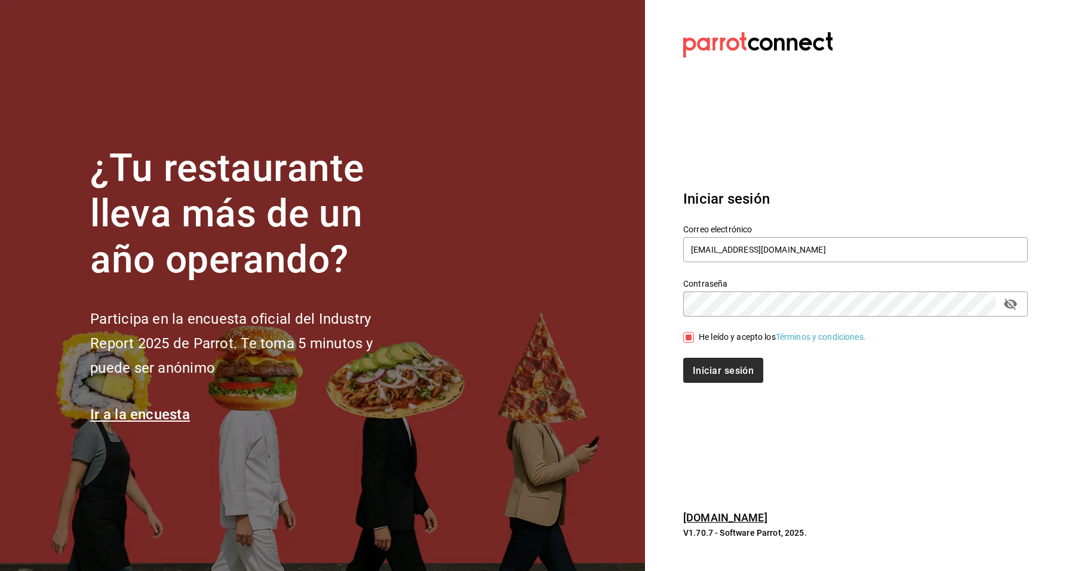 The width and height of the screenshot is (1075, 571). What do you see at coordinates (723, 370) in the screenshot?
I see `button: Iniciar sesión` at bounding box center [723, 370].